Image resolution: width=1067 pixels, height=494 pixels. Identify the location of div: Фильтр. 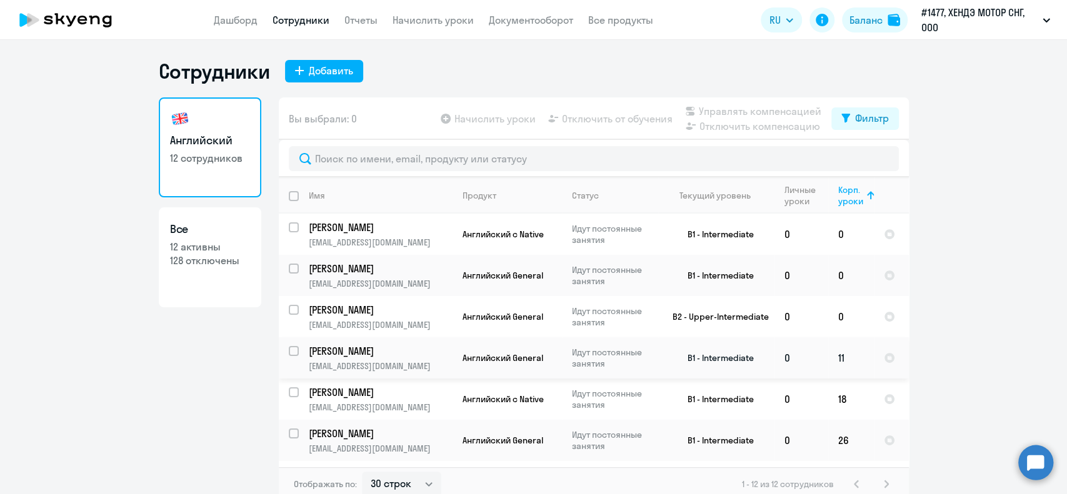
(872, 118).